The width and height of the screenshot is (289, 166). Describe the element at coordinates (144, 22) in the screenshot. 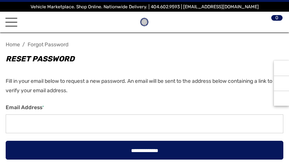

I see `img: Players Club | Cars For Sale` at that location.